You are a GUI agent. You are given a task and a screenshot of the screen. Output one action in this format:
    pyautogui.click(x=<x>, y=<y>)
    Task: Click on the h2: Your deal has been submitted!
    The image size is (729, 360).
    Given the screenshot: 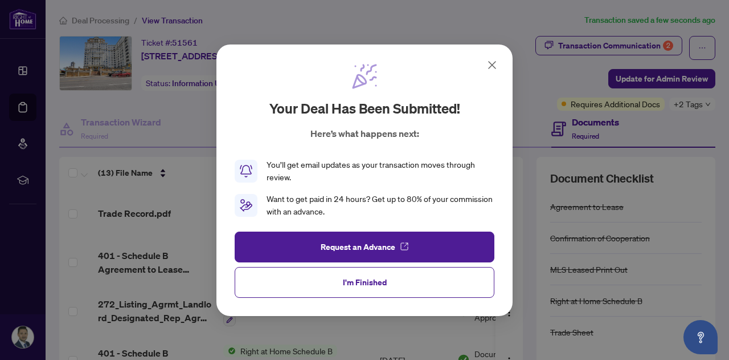 What is the action you would take?
    pyautogui.click(x=365, y=108)
    